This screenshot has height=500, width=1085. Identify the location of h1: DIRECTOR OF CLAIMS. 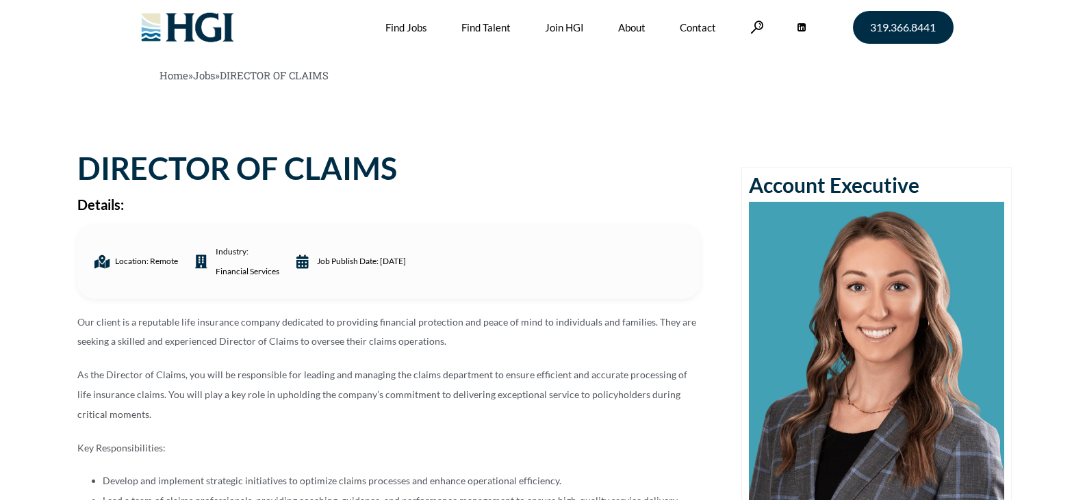
(389, 168).